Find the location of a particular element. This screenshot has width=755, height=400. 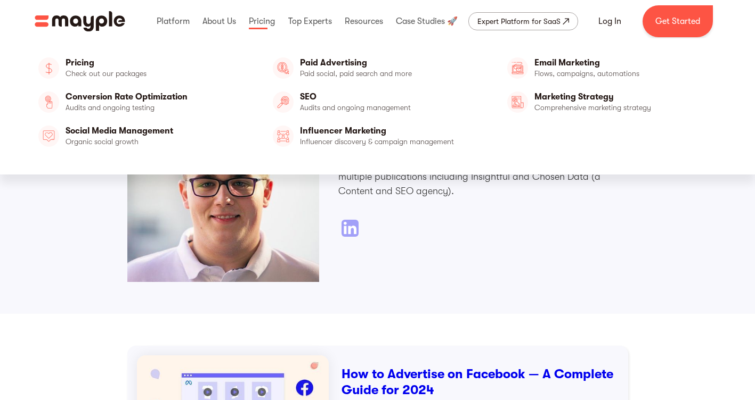

img: Vojin Deronjic is located at coordinates (223, 197).